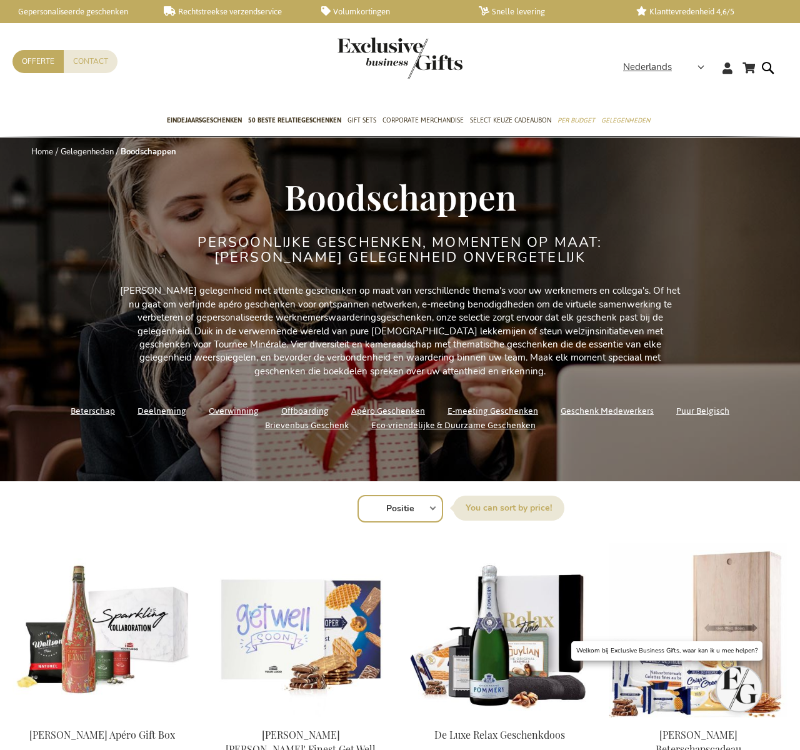  What do you see at coordinates (92, 410) in the screenshot?
I see `a: Beterschap` at bounding box center [92, 410].